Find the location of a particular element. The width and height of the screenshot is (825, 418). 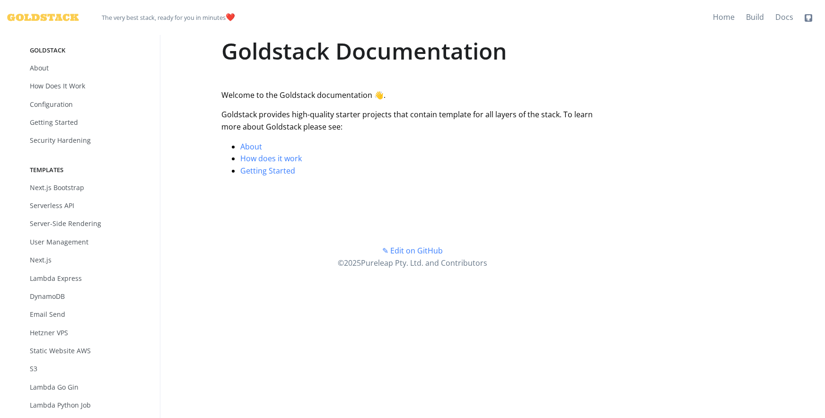

a: Configuration is located at coordinates (89, 105).